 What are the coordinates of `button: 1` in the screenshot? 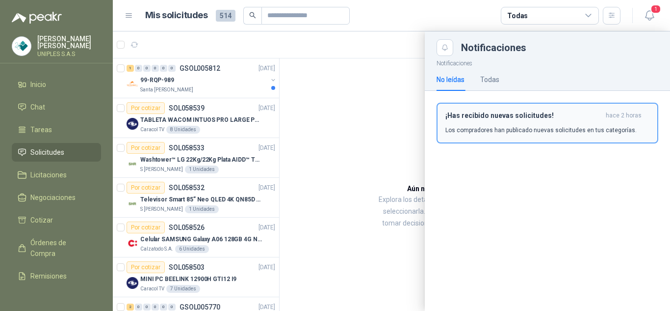 It's located at (650, 16).